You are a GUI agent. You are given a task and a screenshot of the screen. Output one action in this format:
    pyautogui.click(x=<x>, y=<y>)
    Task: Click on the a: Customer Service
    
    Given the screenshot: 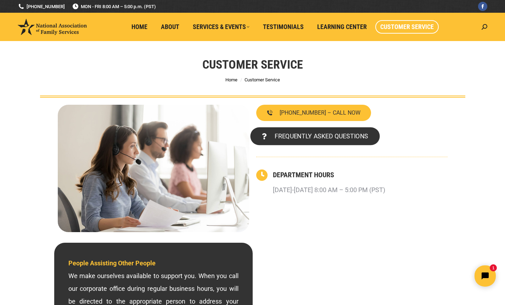 What is the action you would take?
    pyautogui.click(x=407, y=27)
    